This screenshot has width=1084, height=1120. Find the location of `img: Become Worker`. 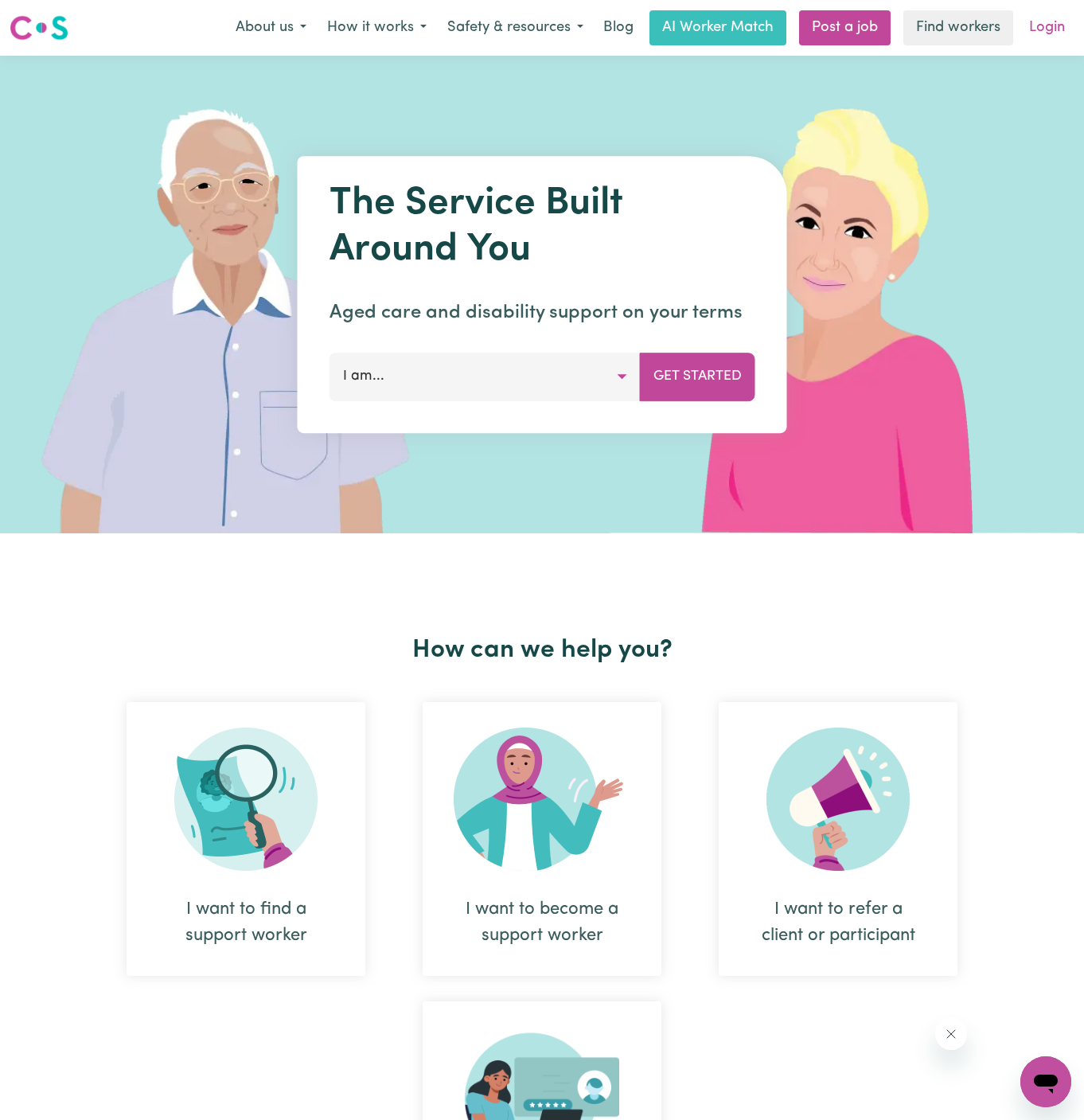

img: Become Worker is located at coordinates (542, 799).